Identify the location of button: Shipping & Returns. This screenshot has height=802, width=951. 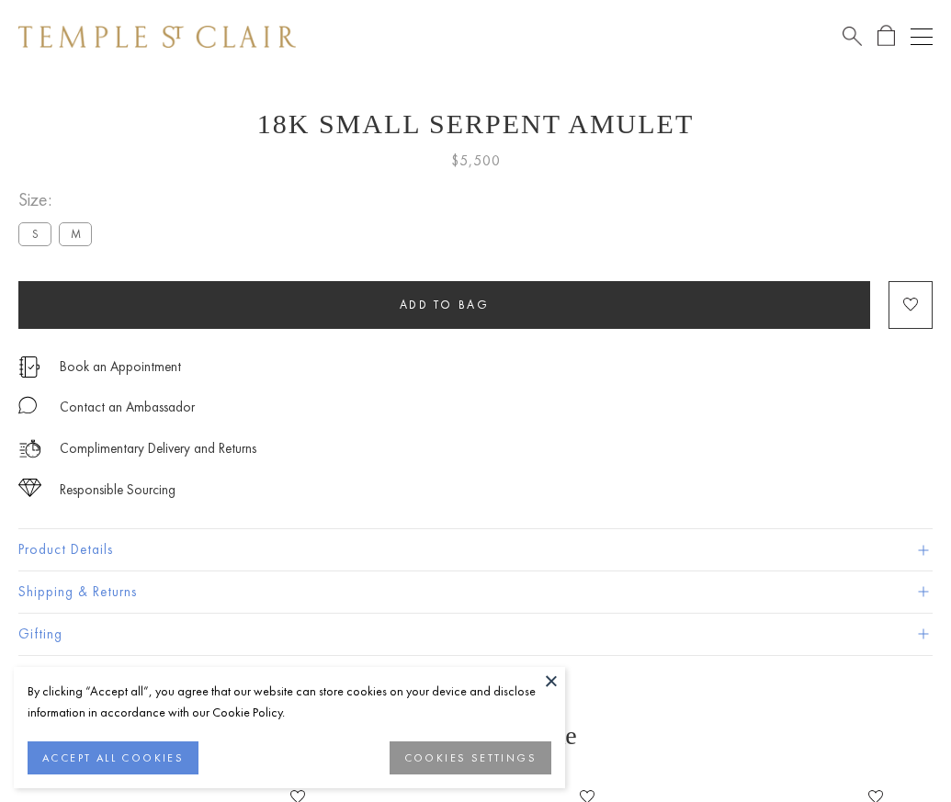
(475, 592).